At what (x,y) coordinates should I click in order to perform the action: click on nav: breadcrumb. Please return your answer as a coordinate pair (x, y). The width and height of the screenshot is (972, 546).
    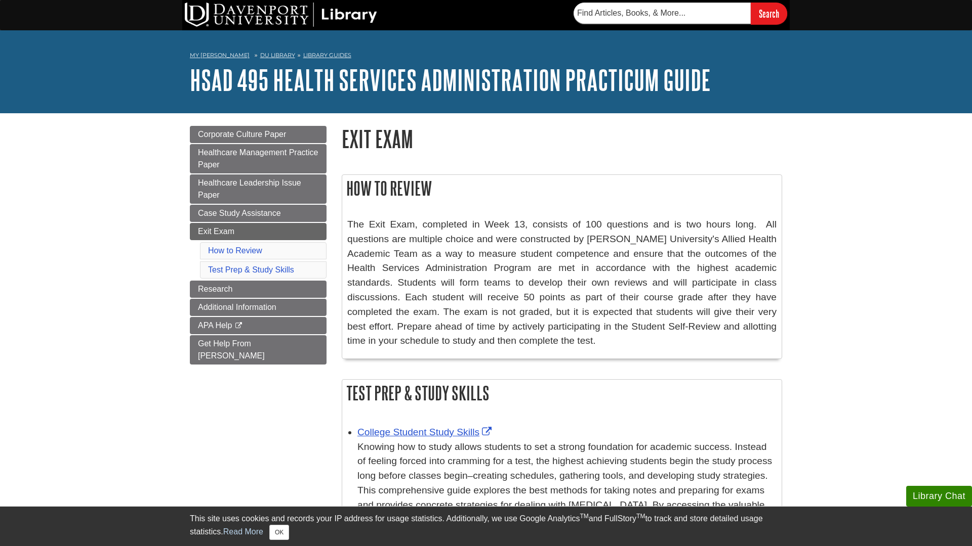
    Looking at the image, I should click on (486, 57).